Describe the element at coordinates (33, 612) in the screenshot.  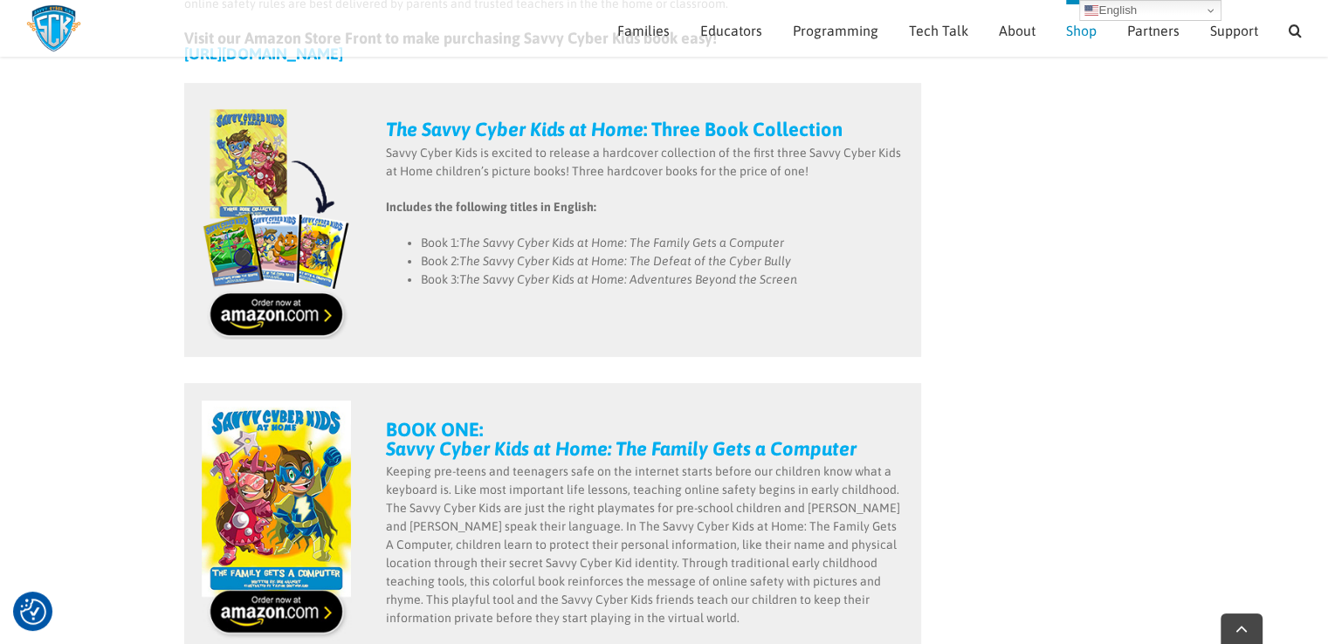
I see `img: Revisit consent button` at that location.